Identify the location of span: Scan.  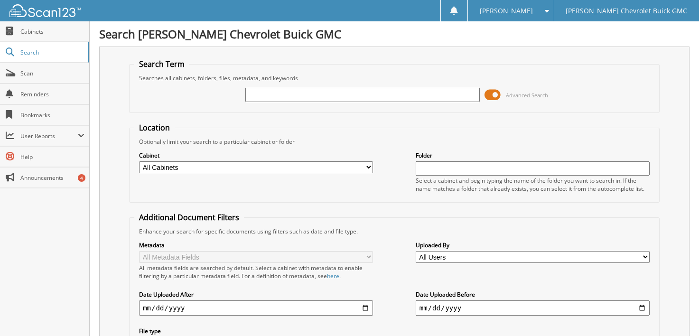
(52, 73).